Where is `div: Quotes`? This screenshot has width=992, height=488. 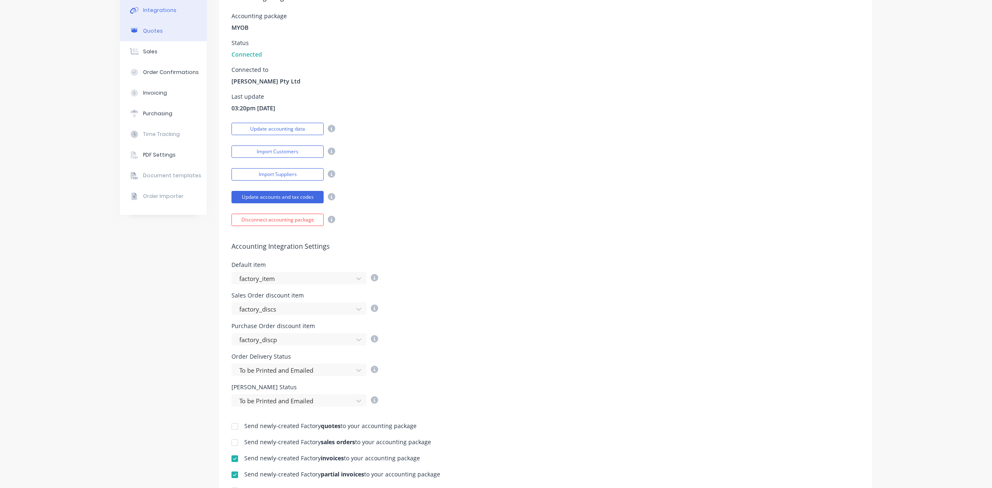 div: Quotes is located at coordinates (153, 31).